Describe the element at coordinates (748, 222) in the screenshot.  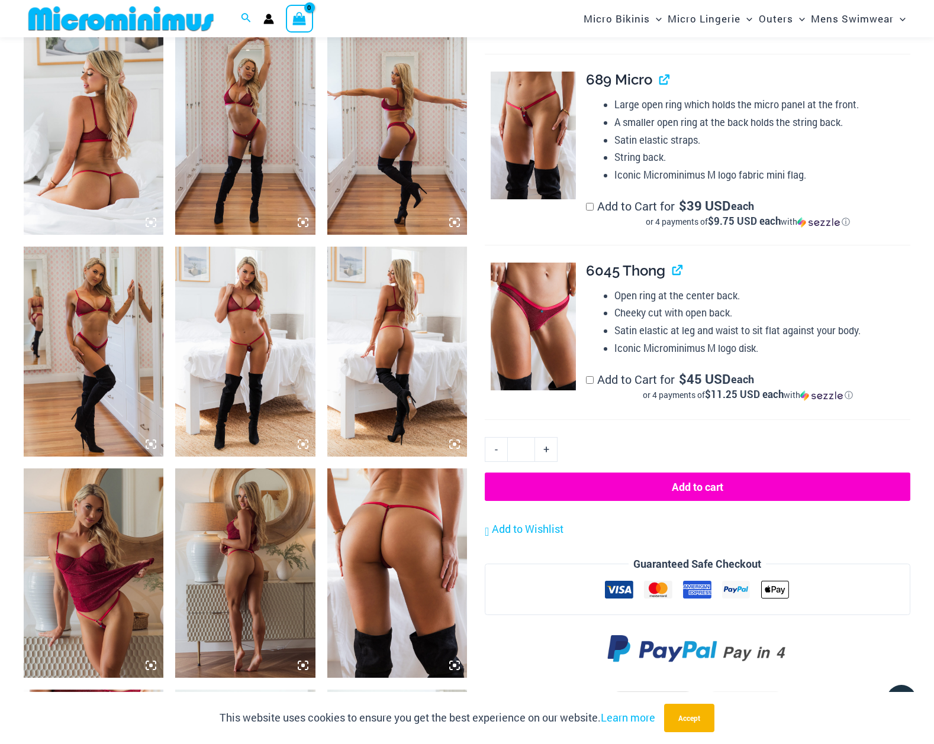
I see `div: or 4 payments of$9.75 USD eachwithSezzle Click to learn more about Sezzle` at that location.